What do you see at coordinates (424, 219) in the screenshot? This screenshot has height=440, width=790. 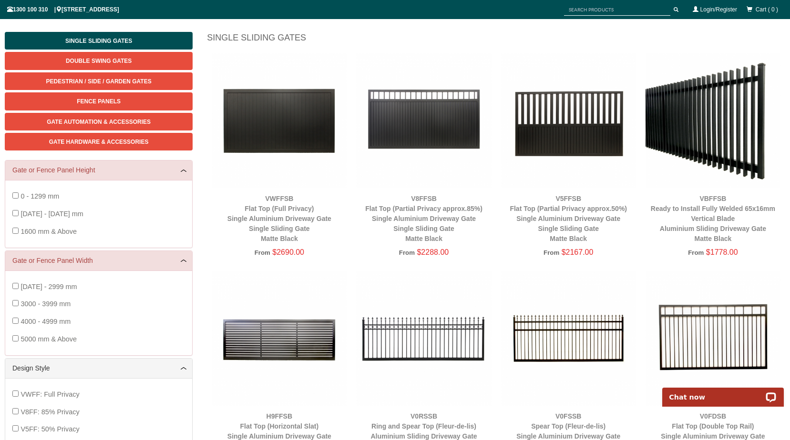 I see `a: V8FFSBFlat Top (Partial Privacy approx.85%)Single Aluminium Driveway GateSingle Sliding GateMatte...` at bounding box center [424, 219].